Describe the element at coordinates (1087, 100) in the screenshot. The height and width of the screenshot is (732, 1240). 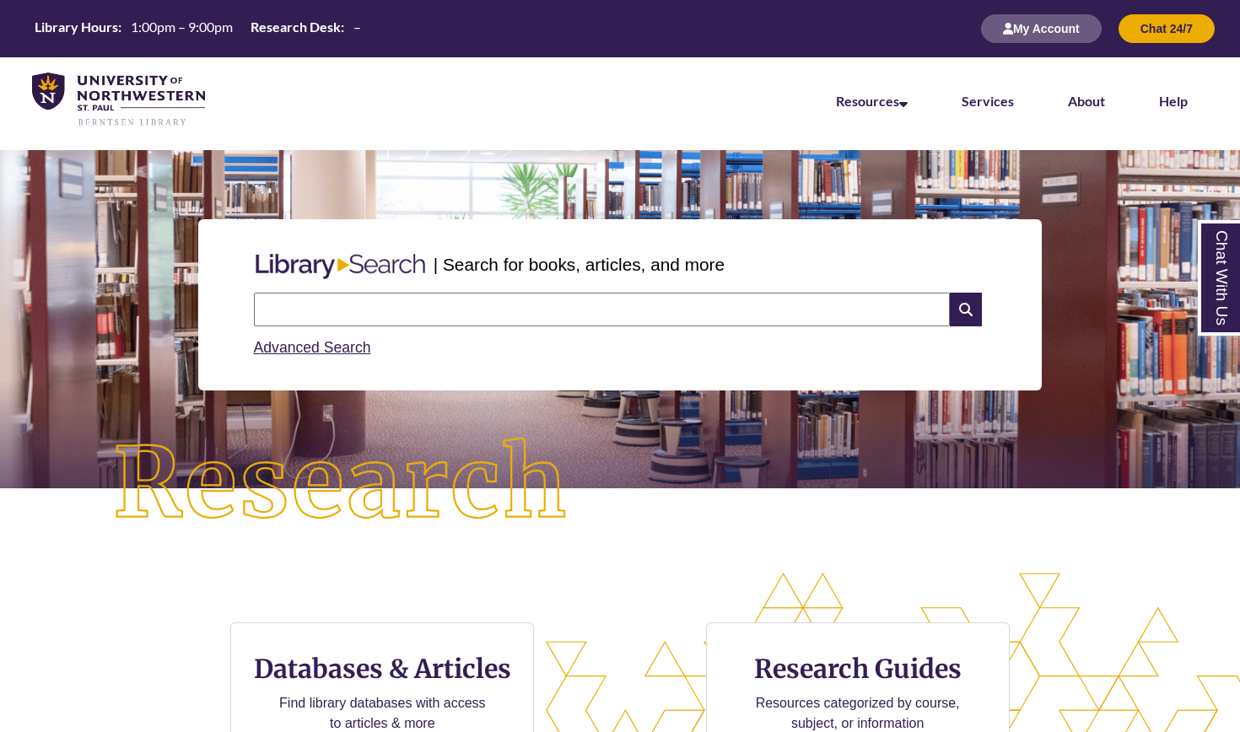
I see `a: About` at that location.